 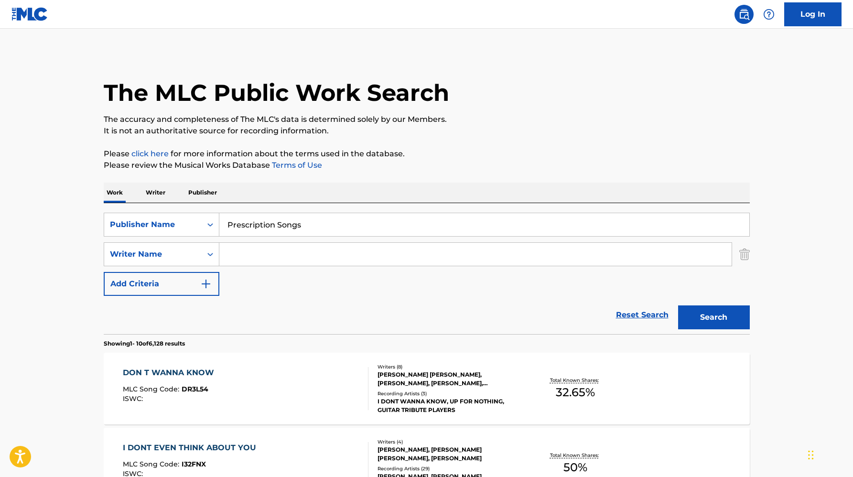 What do you see at coordinates (449, 406) in the screenshot?
I see `div: I DONT WANNA KNOW, UP FOR NOTHING, GUITAR TRIBUTE PLAYERS` at bounding box center [449, 406].